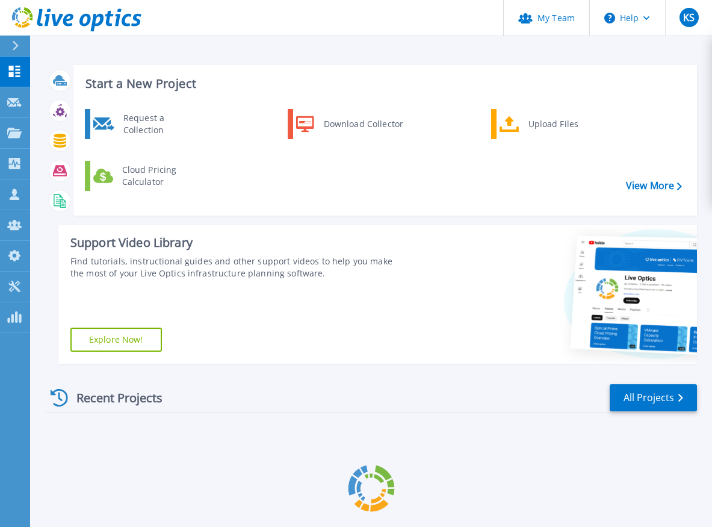 This screenshot has width=712, height=527. I want to click on a: All Projects, so click(653, 397).